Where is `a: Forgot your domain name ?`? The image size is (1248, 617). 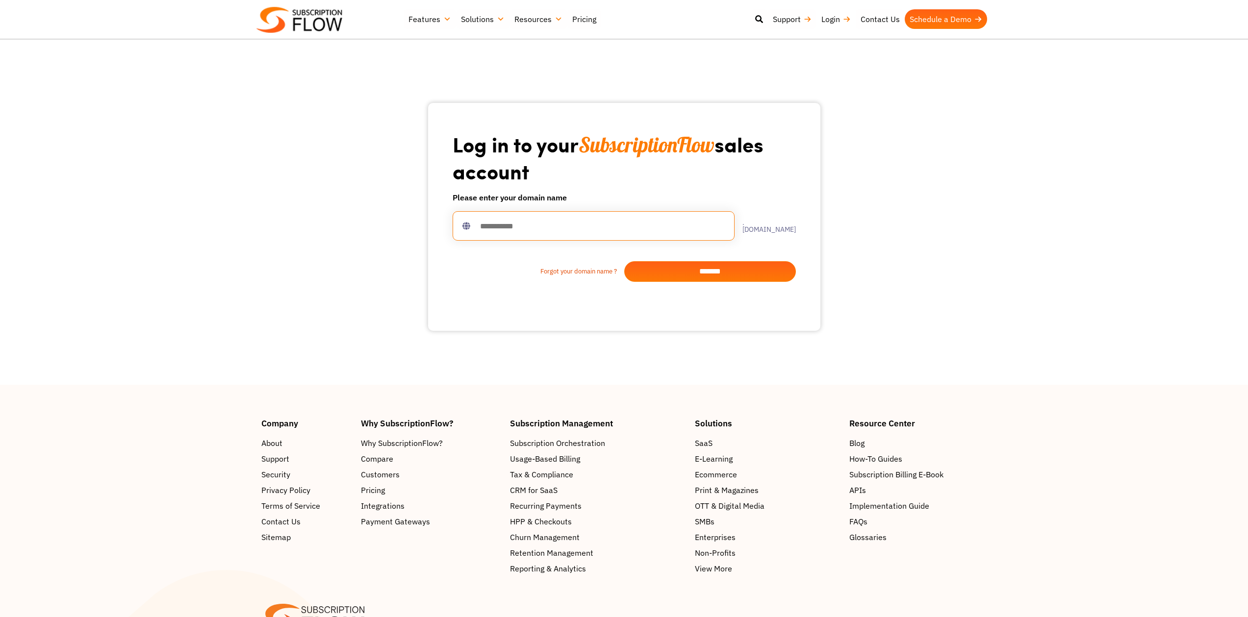
a: Forgot your domain name ? is located at coordinates (538, 272).